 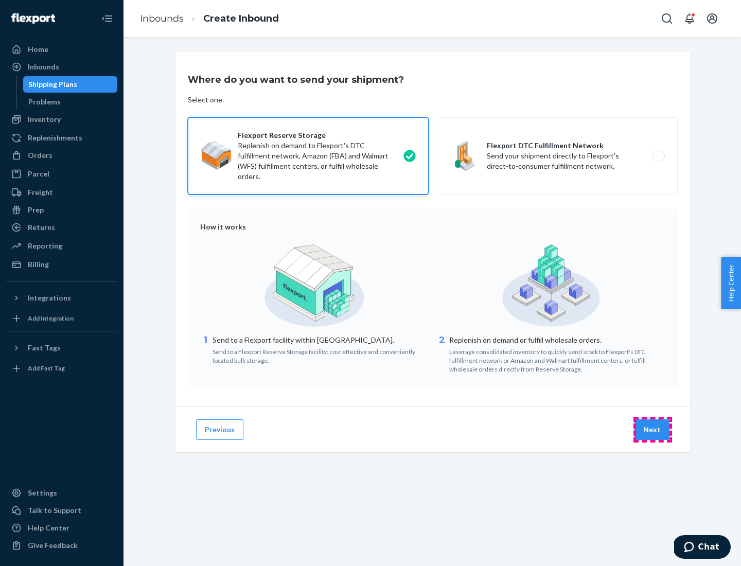 What do you see at coordinates (62, 138) in the screenshot?
I see `a: Replenishments` at bounding box center [62, 138].